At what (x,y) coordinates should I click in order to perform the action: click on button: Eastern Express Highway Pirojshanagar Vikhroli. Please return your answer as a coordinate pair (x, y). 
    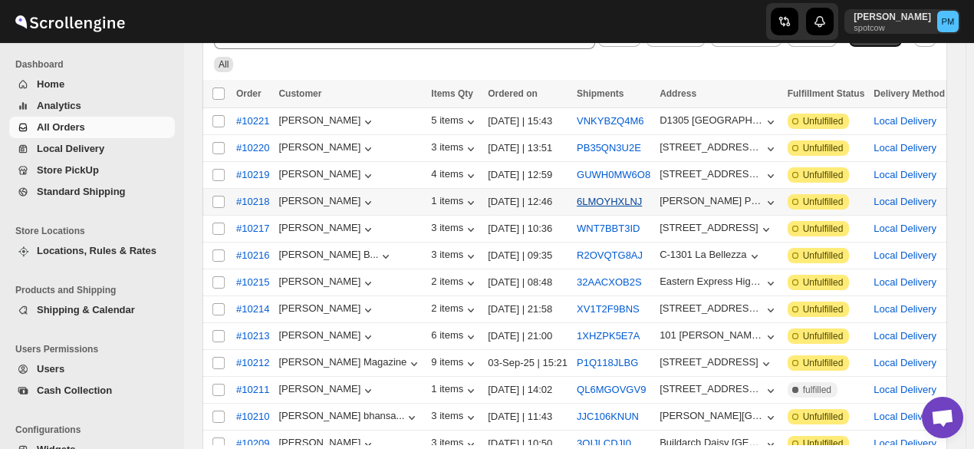
    Looking at the image, I should click on (718, 283).